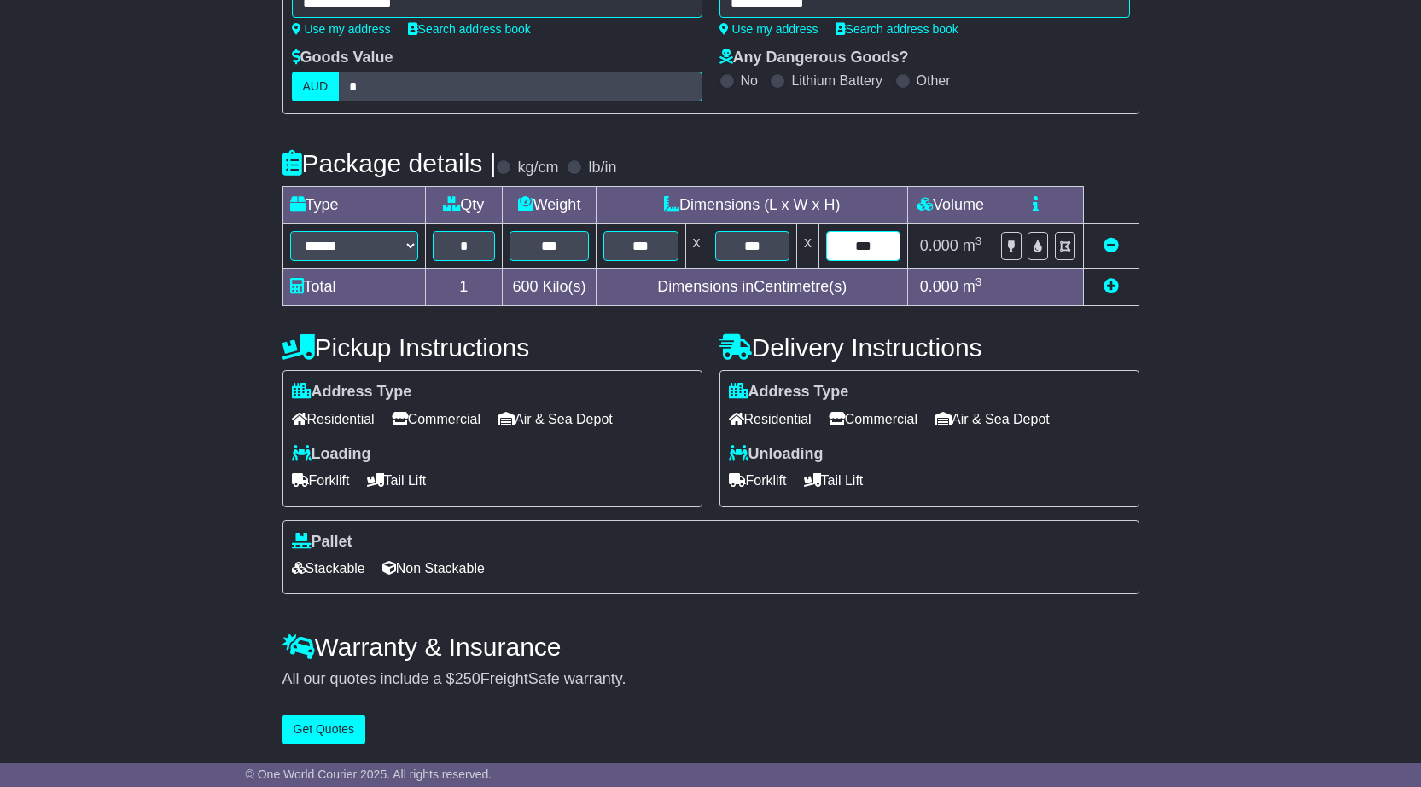 Image resolution: width=1421 pixels, height=787 pixels. I want to click on label: kg/cm, so click(538, 168).